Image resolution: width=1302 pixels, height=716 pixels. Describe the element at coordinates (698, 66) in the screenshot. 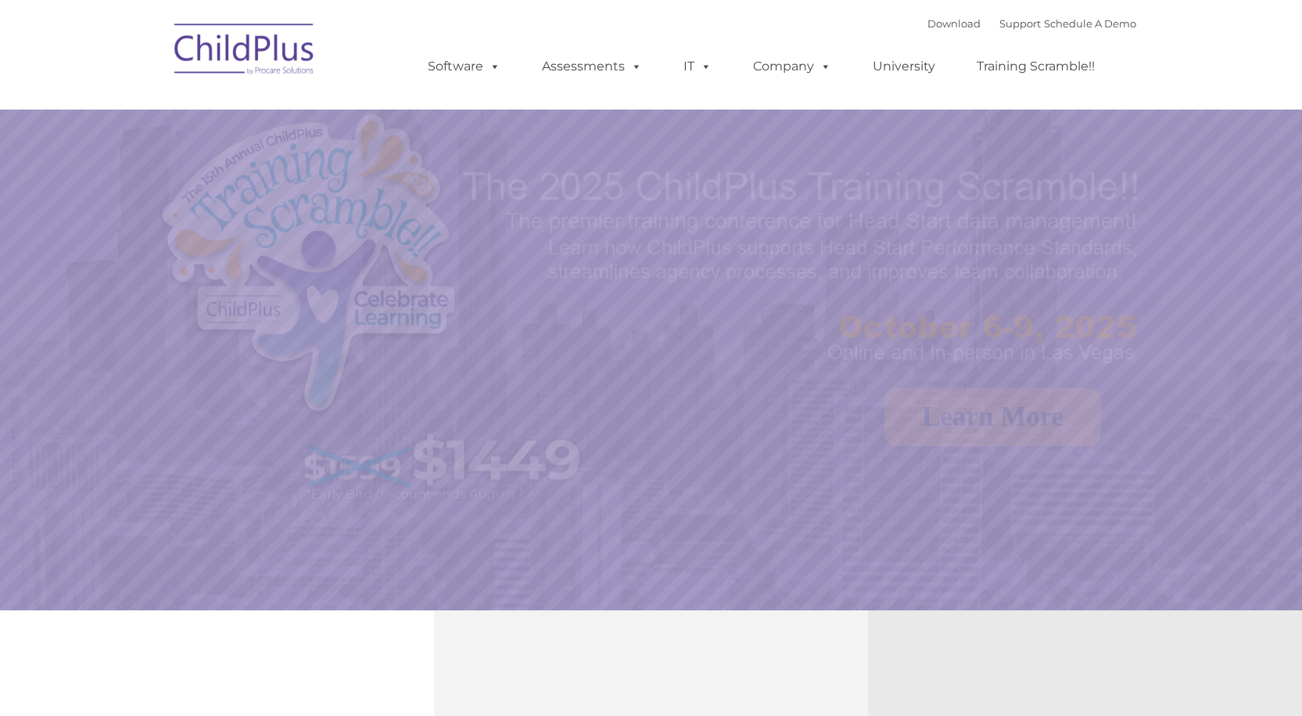

I see `a: IT` at that location.